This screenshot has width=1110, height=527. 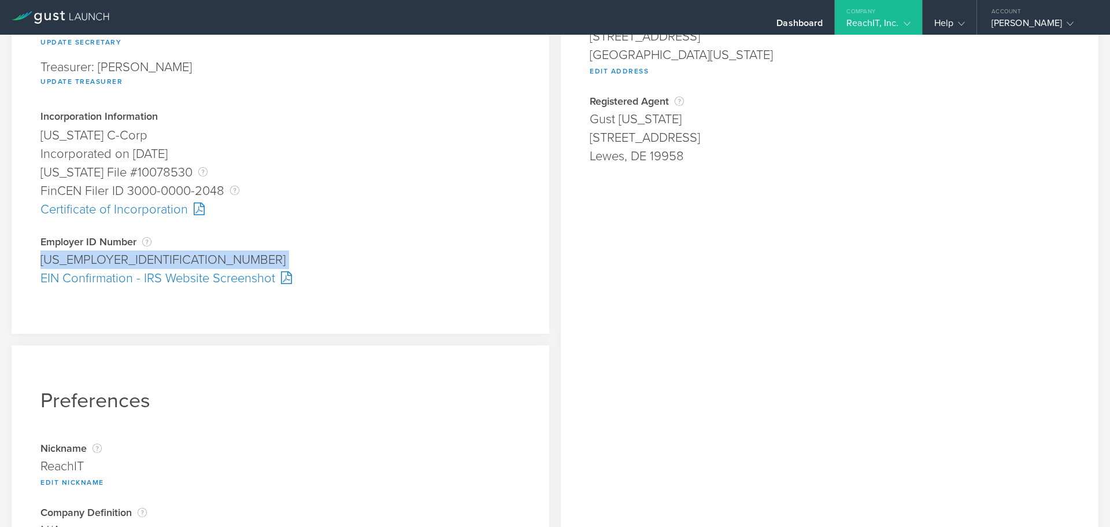 What do you see at coordinates (830, 101) in the screenshot?
I see `div: Registered Agent` at bounding box center [830, 101].